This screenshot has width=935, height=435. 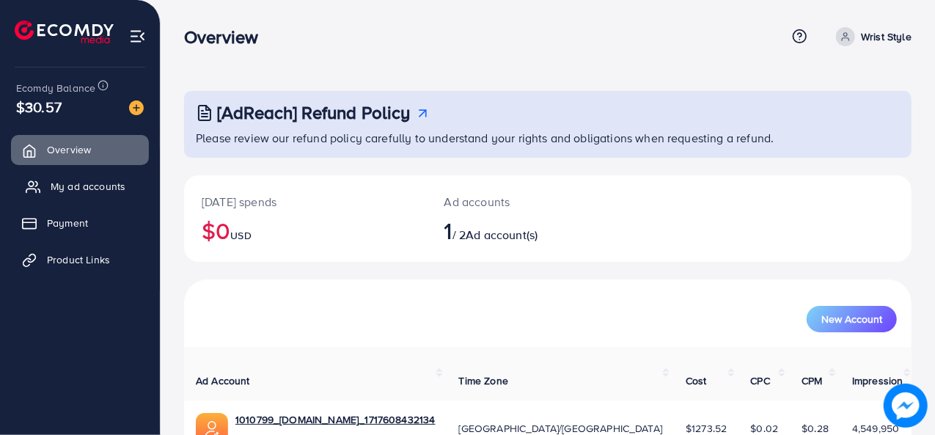 What do you see at coordinates (812, 381) in the screenshot?
I see `span: CPM` at bounding box center [812, 381].